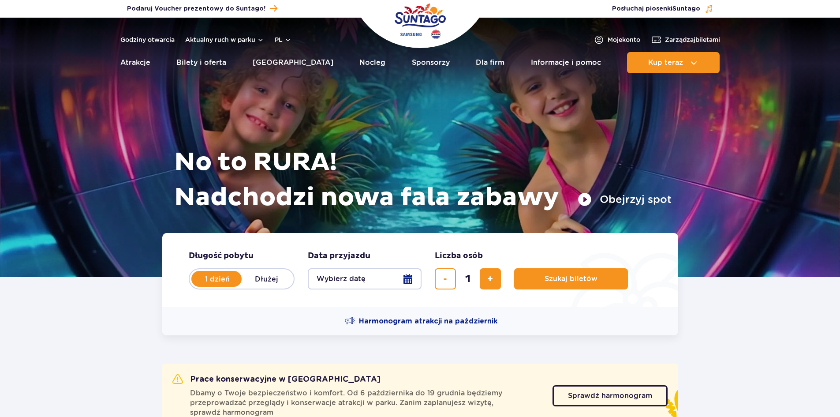 The image size is (840, 417). What do you see at coordinates (365, 279) in the screenshot?
I see `button: Wybierz datę` at bounding box center [365, 279].